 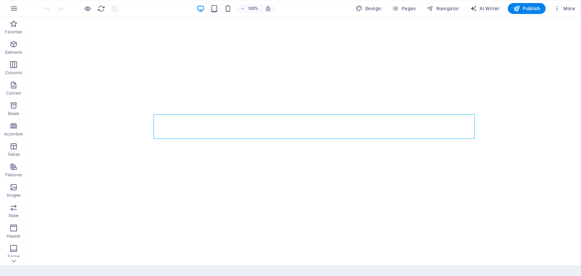 What do you see at coordinates (14, 52) in the screenshot?
I see `p: Elements` at bounding box center [14, 52].